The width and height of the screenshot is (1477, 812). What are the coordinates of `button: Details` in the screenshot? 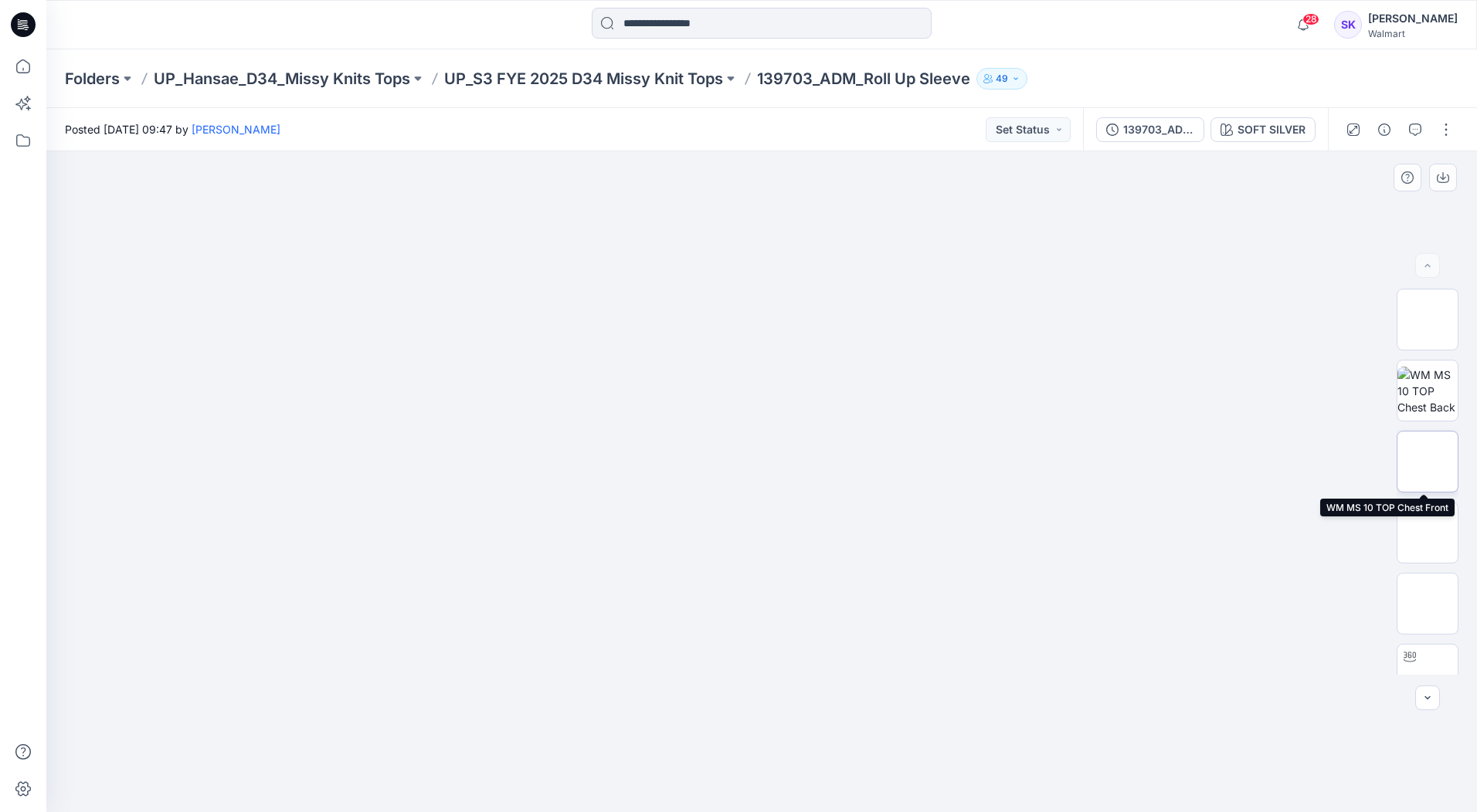 It's located at (1384, 130).